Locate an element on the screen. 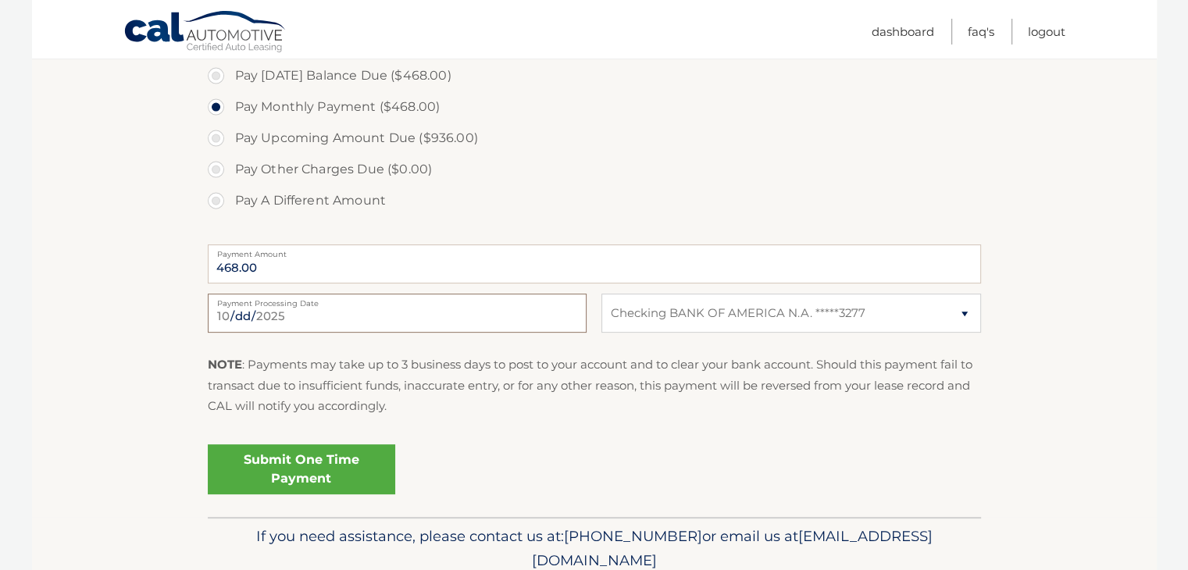  a: FAQ's is located at coordinates (981, 31).